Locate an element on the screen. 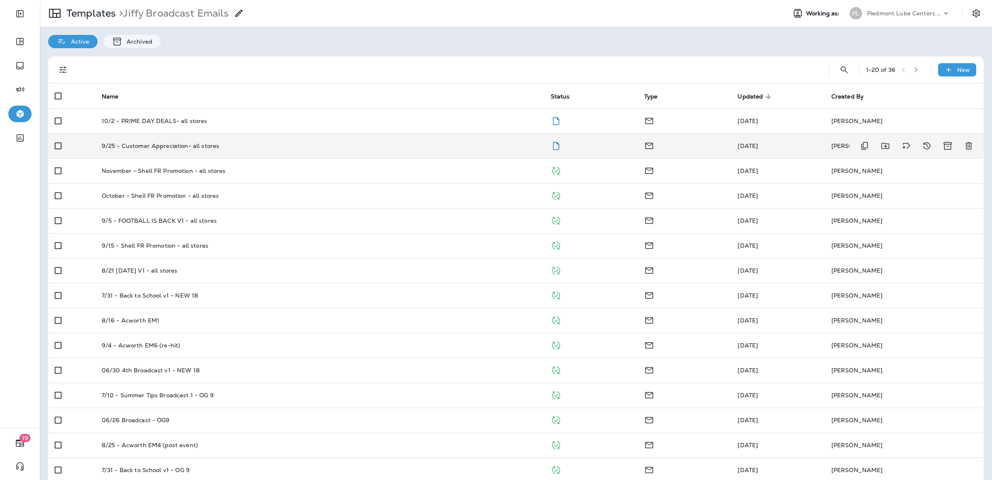 This screenshot has height=480, width=992. p: 06/30 4th Broadcast v1 - NEW 18 is located at coordinates (151, 370).